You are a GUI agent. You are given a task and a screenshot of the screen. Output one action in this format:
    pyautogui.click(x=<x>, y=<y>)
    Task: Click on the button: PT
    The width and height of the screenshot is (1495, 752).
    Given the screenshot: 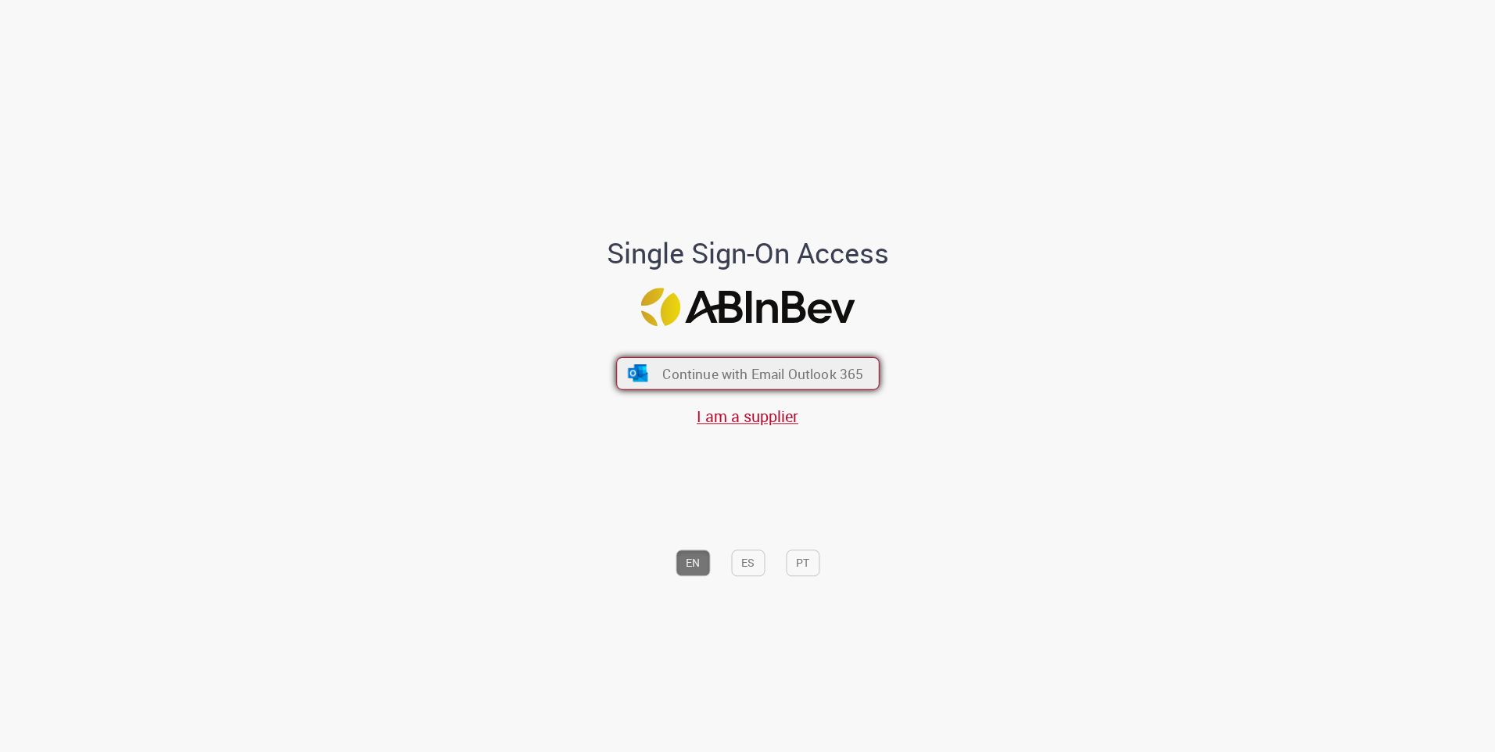 What is the action you would take?
    pyautogui.click(x=802, y=563)
    